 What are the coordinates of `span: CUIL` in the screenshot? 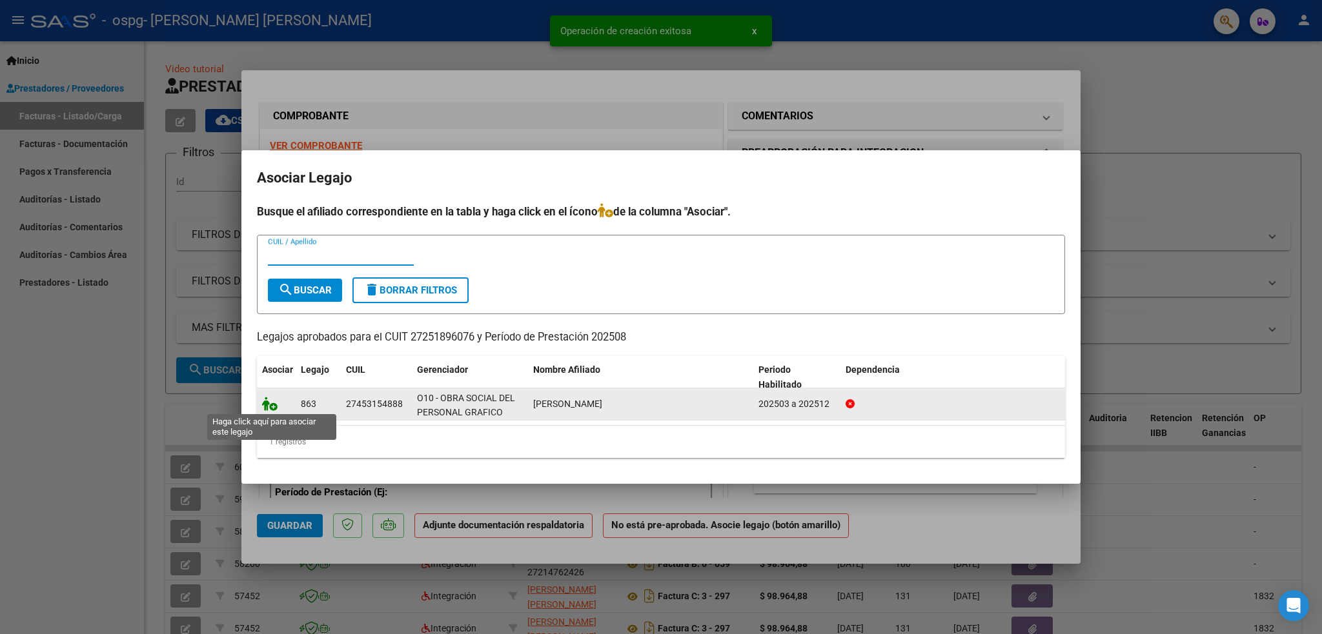 It's located at (356, 370).